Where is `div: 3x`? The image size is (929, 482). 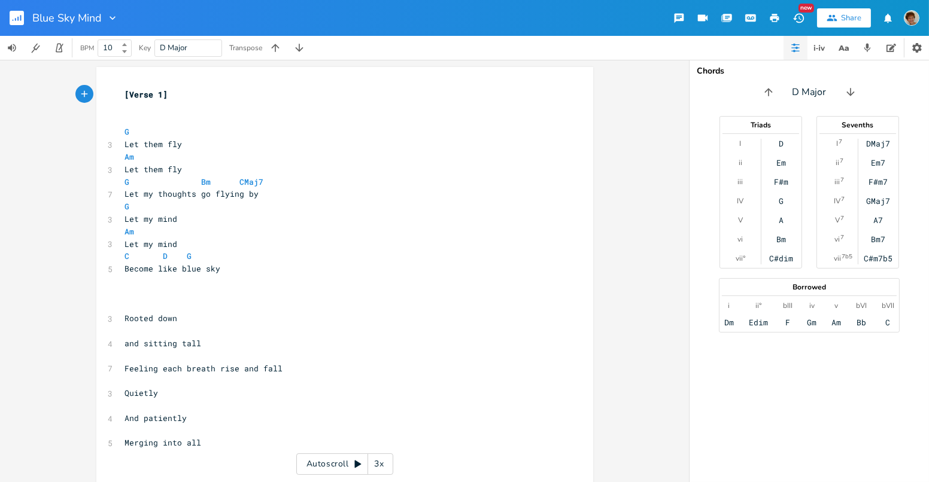 div: 3x is located at coordinates (379, 464).